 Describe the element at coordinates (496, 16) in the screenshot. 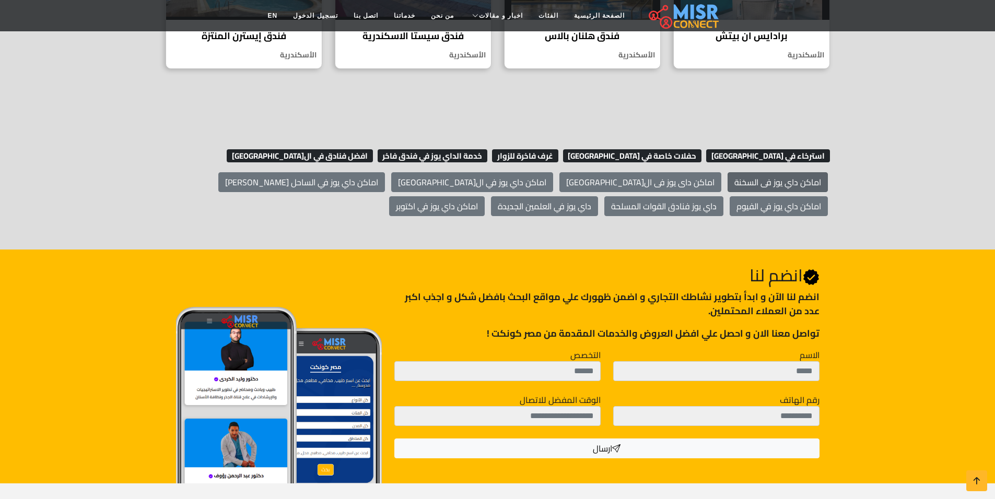

I see `a: اخبار و مقالات` at that location.